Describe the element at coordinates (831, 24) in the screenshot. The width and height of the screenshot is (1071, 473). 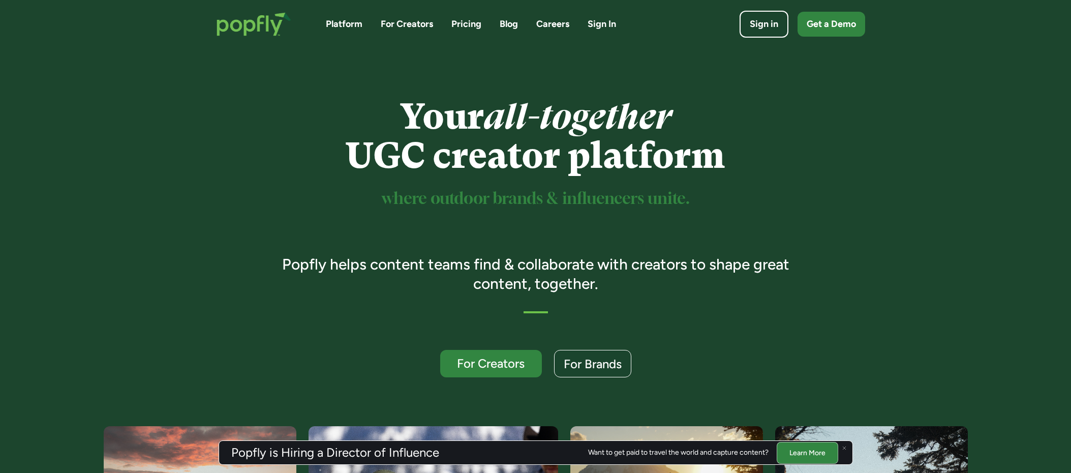
I see `div: Get a Demo` at that location.